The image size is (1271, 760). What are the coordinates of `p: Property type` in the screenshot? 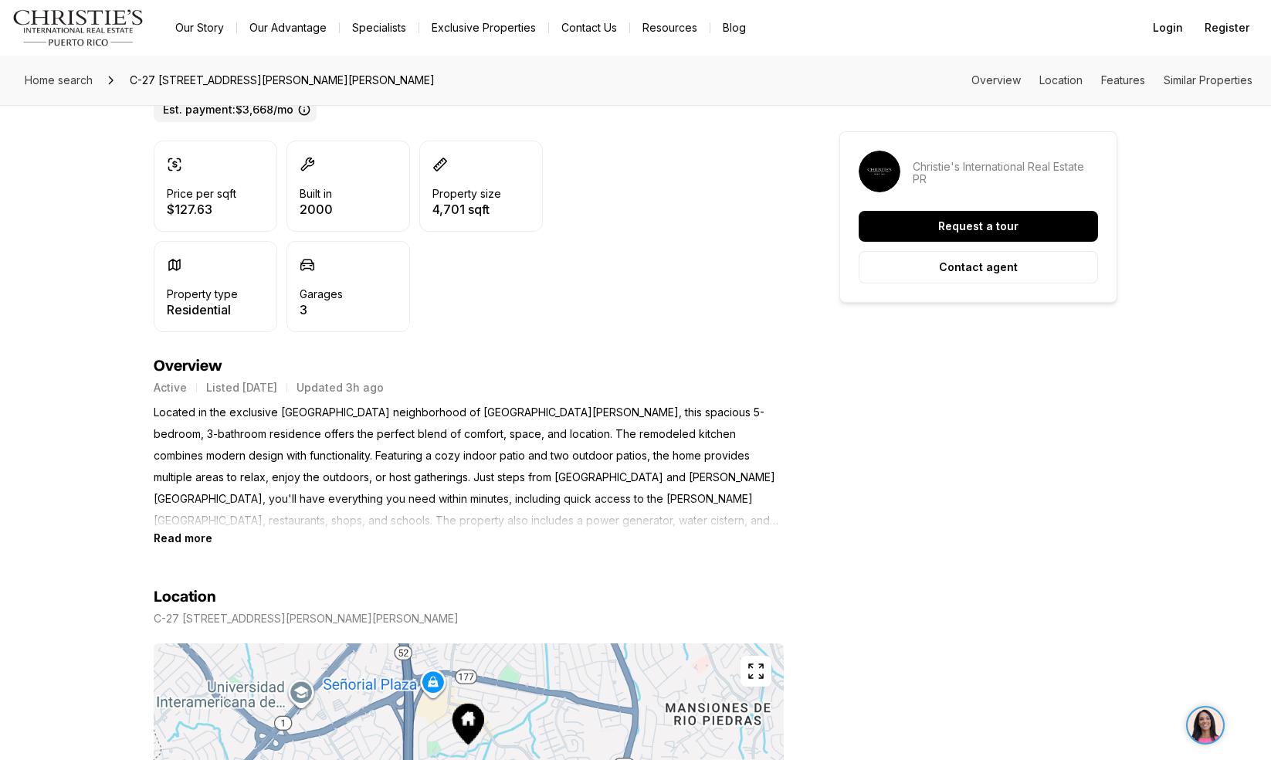 It's located at (202, 294).